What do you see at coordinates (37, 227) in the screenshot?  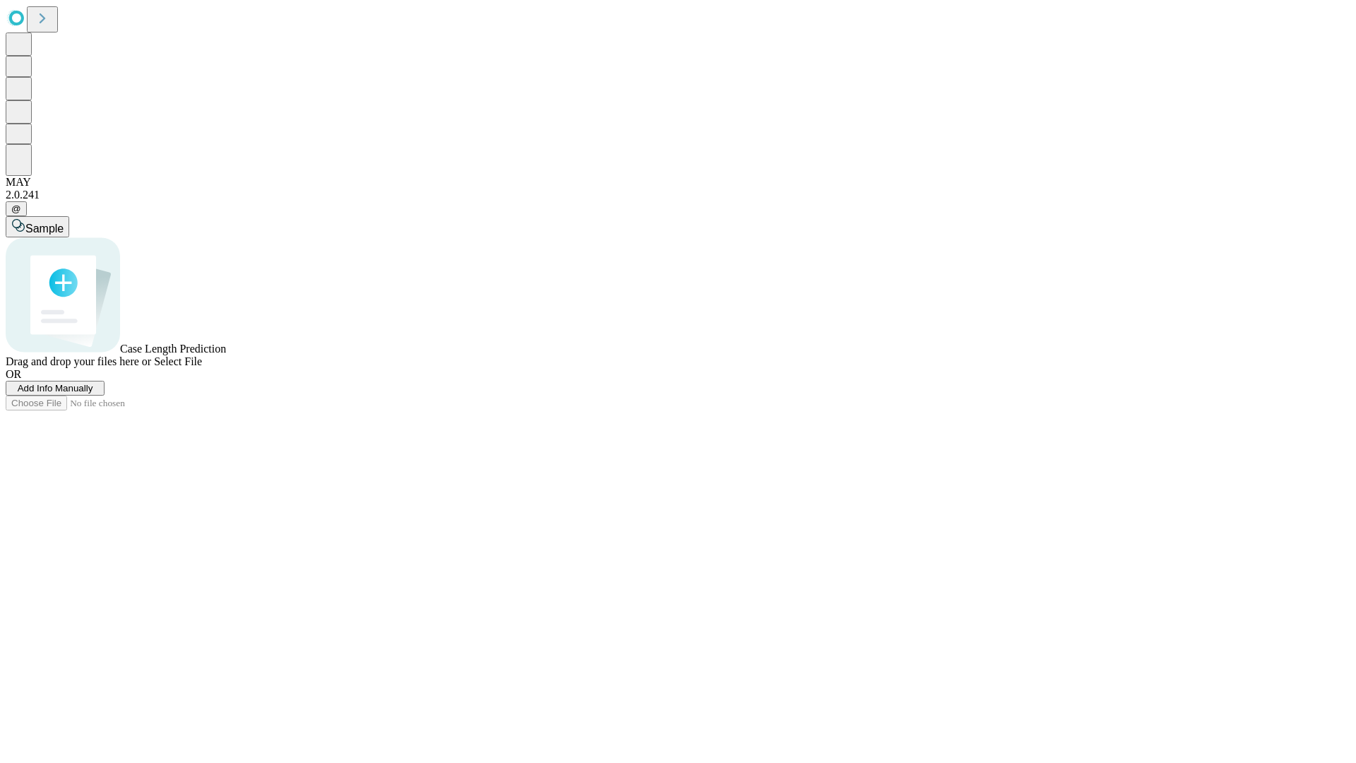 I see `button: Sample` at bounding box center [37, 227].